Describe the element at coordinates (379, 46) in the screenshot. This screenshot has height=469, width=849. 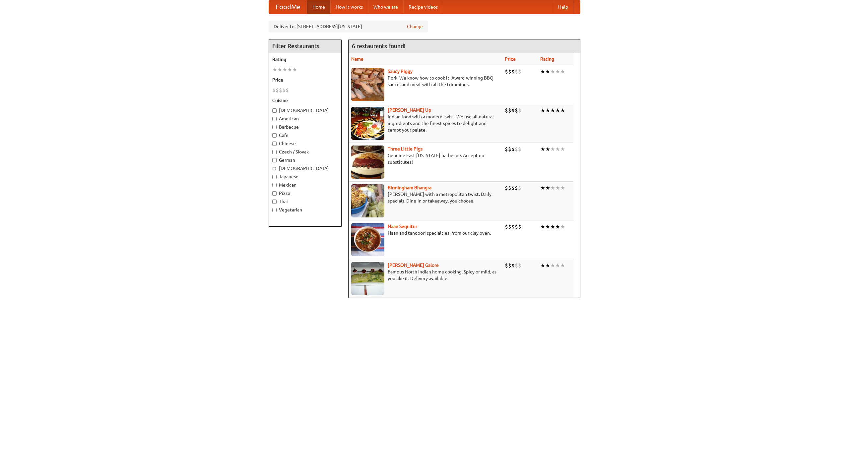
I see `ng-pluralize: 6 restaurants found!` at that location.